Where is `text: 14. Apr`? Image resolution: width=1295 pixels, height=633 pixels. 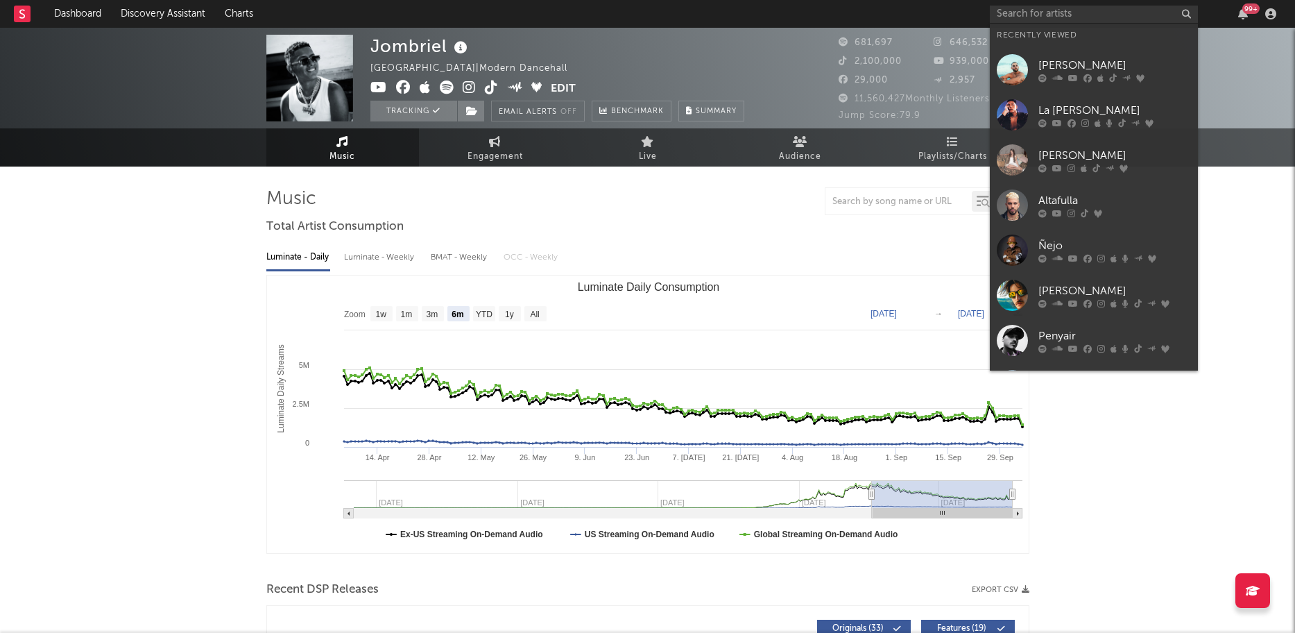 text: 14. Apr is located at coordinates (377, 457).